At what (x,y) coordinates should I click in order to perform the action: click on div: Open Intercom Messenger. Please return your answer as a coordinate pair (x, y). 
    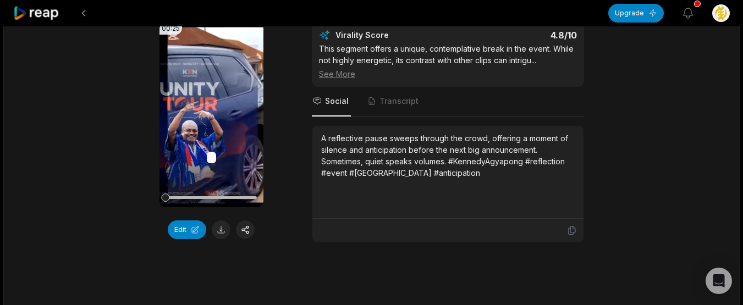
    Looking at the image, I should click on (719, 281).